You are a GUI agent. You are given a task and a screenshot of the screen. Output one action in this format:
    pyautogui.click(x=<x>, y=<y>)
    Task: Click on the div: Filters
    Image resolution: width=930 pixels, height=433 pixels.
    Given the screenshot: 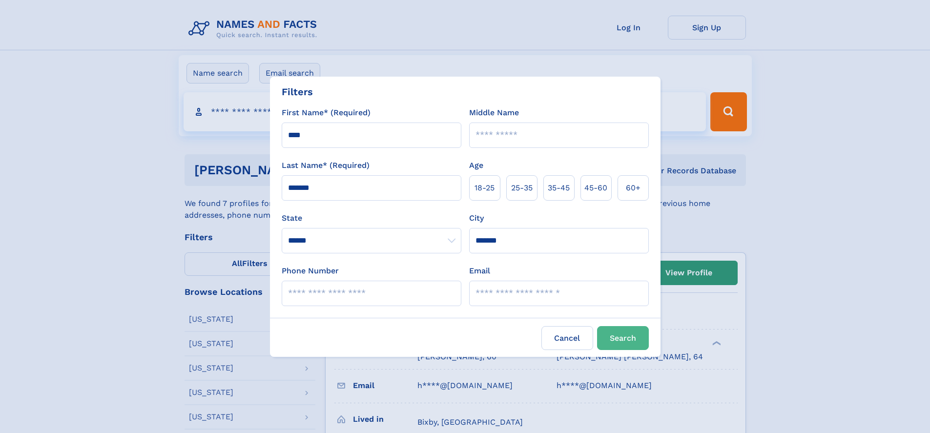 What is the action you would take?
    pyautogui.click(x=297, y=92)
    